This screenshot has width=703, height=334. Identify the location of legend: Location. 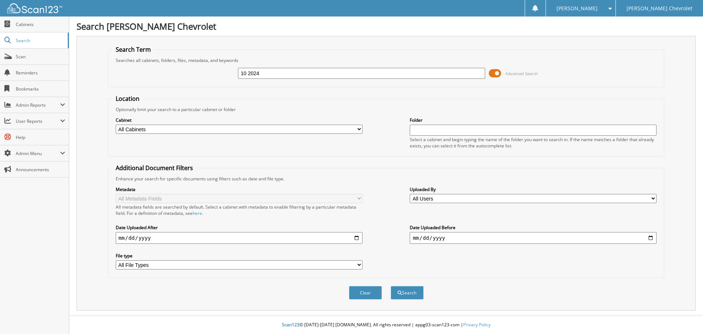
(127, 99).